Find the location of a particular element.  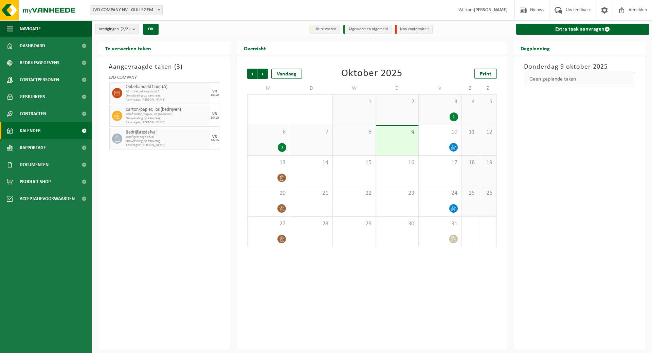

td: V is located at coordinates (440, 88).